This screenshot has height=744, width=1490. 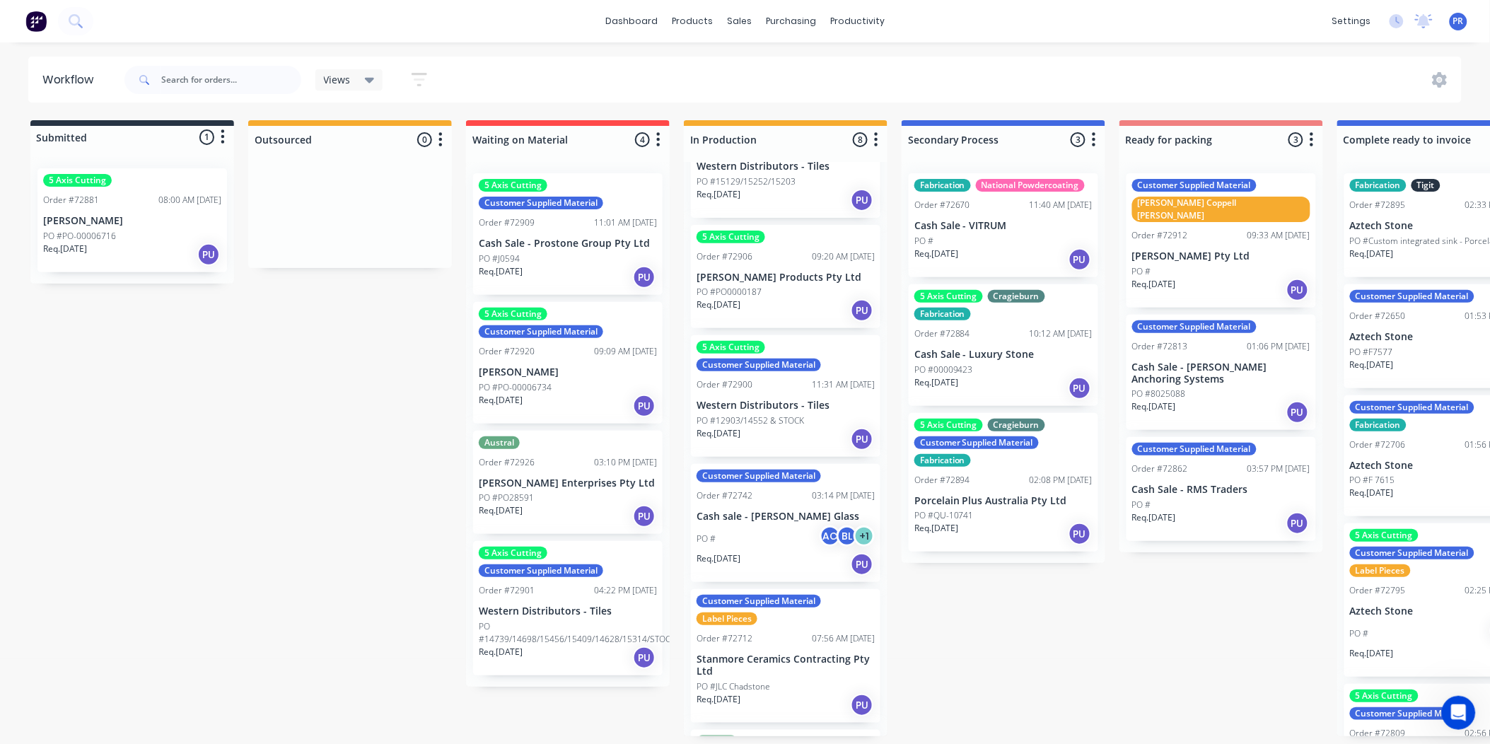 What do you see at coordinates (506, 223) in the screenshot?
I see `div: Order #72909` at bounding box center [506, 223].